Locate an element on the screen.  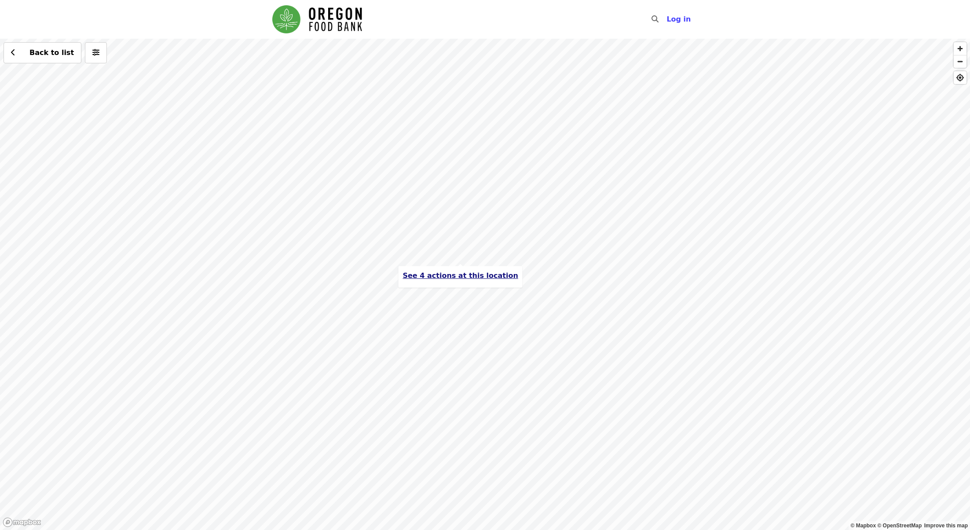
i: search icon is located at coordinates (655, 19).